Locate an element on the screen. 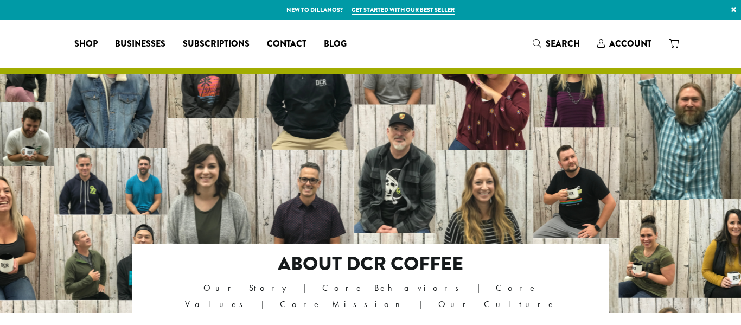 Image resolution: width=741 pixels, height=325 pixels. a: Shop is located at coordinates (86, 44).